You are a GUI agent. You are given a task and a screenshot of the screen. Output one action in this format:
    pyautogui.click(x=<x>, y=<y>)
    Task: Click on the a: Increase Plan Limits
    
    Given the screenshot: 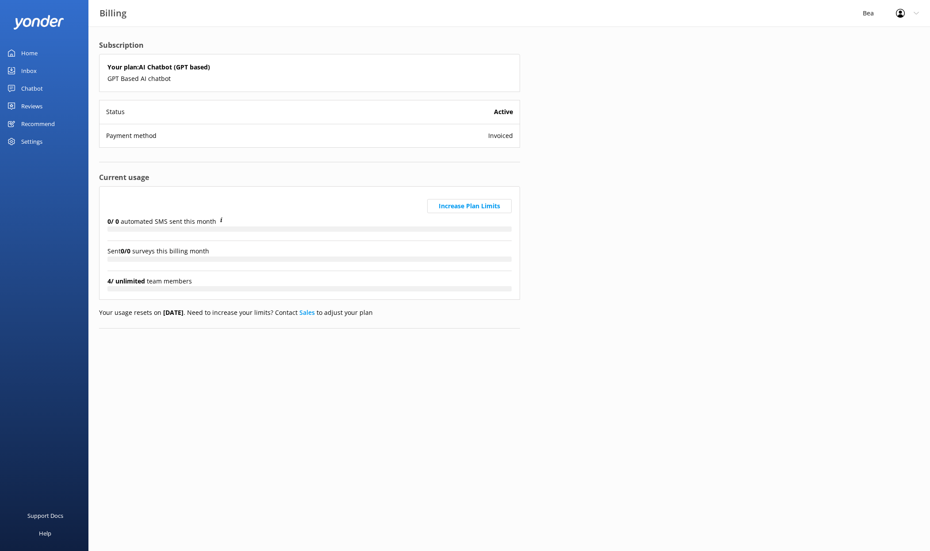 What is the action you would take?
    pyautogui.click(x=469, y=206)
    